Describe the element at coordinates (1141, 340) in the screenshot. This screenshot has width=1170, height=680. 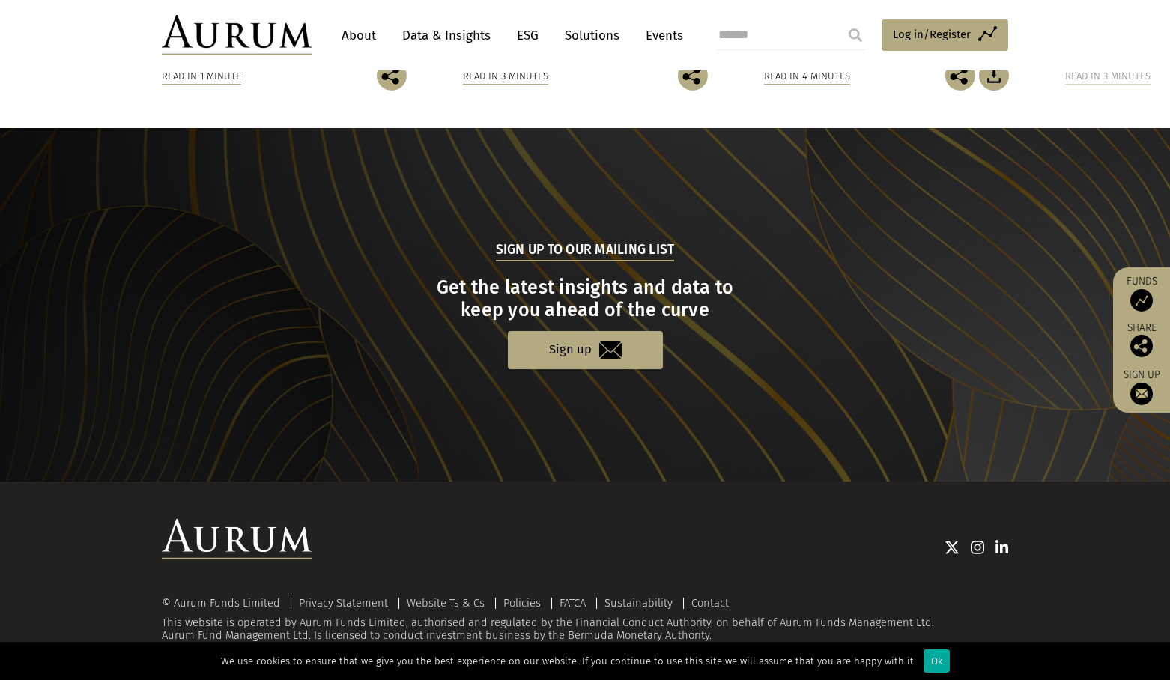
I see `div: Share` at that location.